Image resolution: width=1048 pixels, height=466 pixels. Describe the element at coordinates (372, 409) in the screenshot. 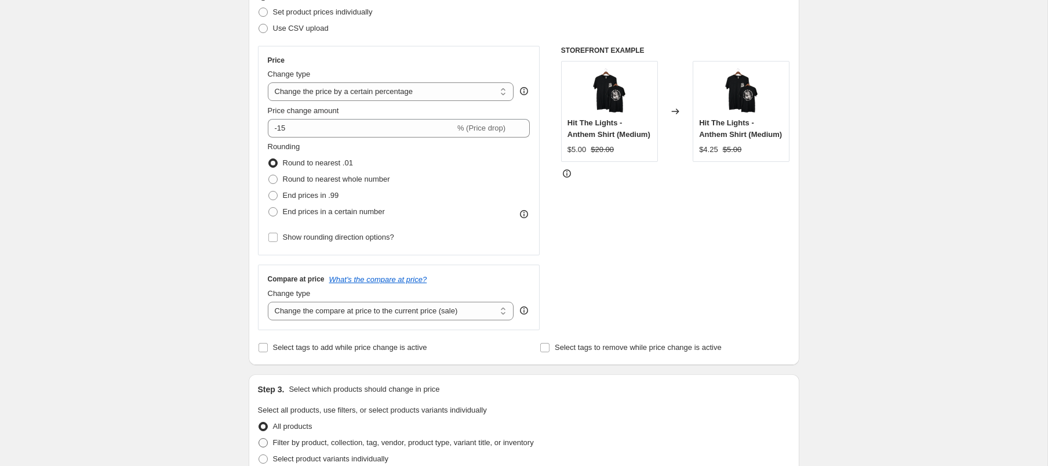

I see `span: Select all products, use filters, or select products variants individually` at that location.